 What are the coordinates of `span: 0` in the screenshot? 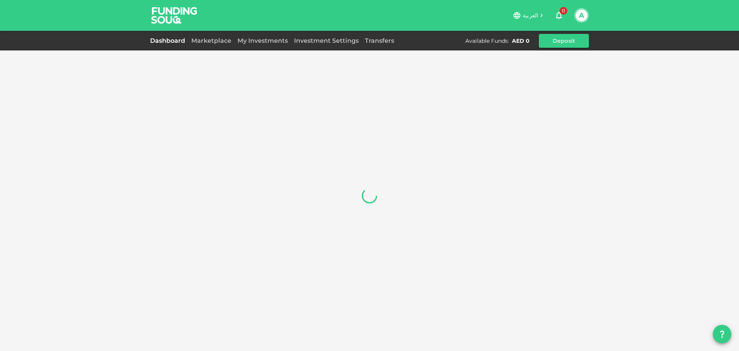 It's located at (564, 11).